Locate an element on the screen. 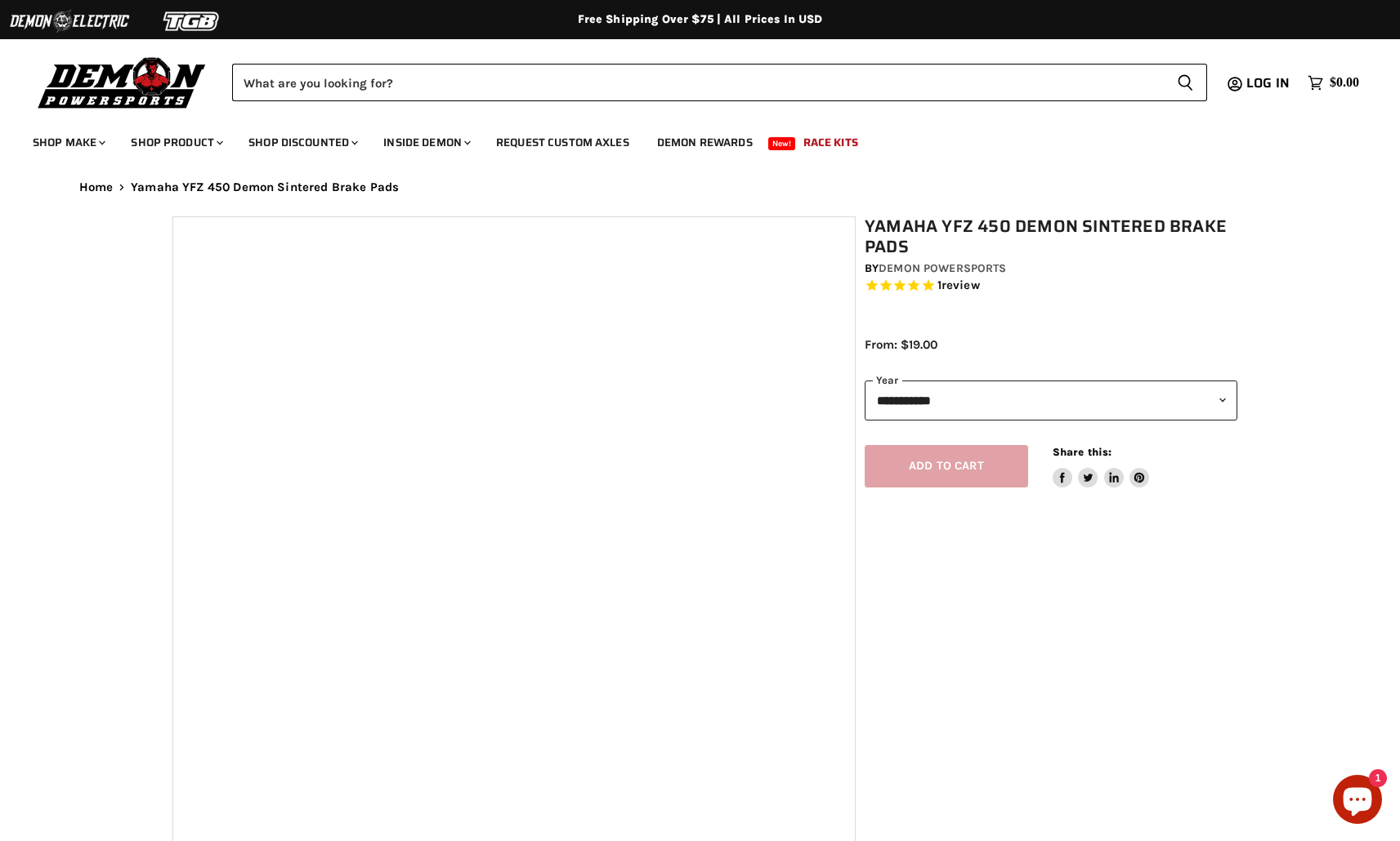 The width and height of the screenshot is (1400, 841). span: Rated 5.0 out of 5 stars 1 reviews is located at coordinates (1051, 286).